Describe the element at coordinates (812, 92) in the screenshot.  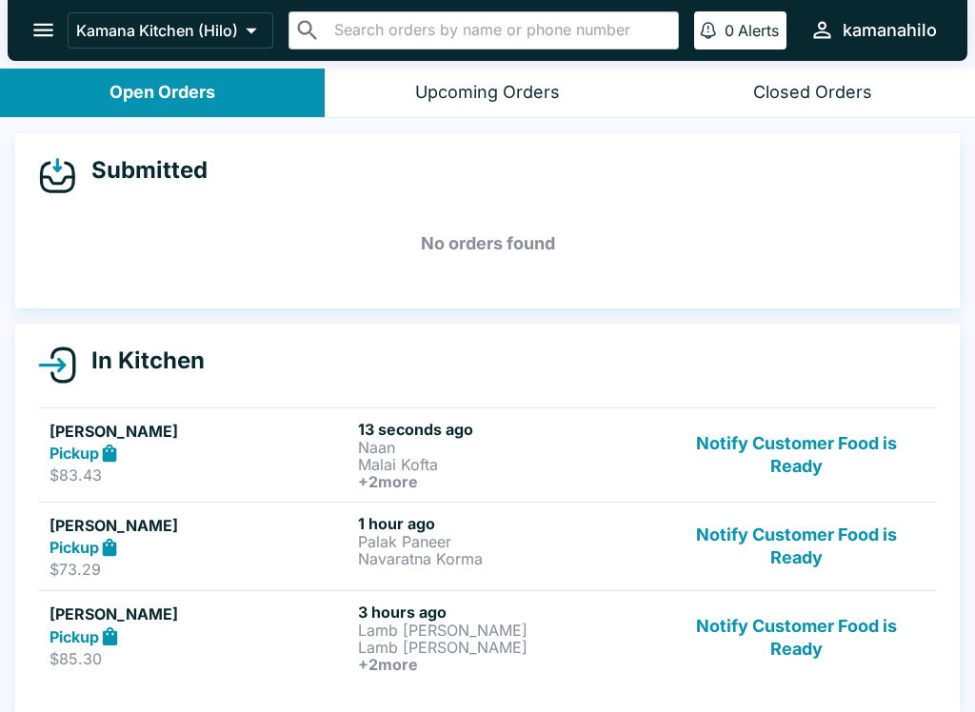
I see `div: Closed Orders` at that location.